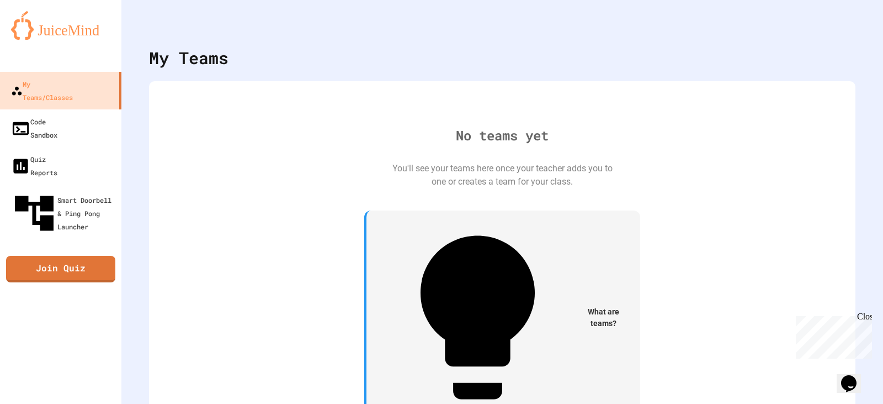  I want to click on div: Smart Doorbell & Ping Pong Launcher, so click(64, 213).